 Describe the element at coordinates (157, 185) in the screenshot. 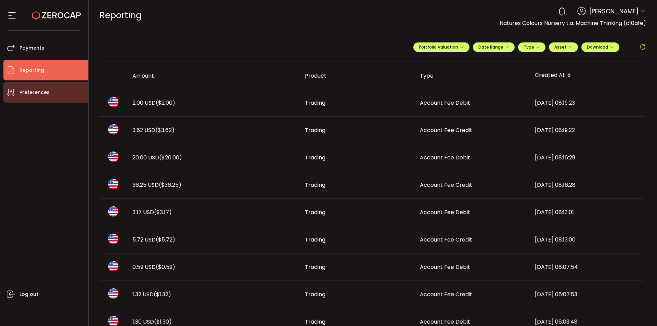

I see `span: 36.25 USD` at that location.